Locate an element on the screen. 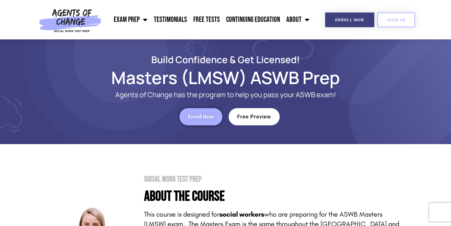 The height and width of the screenshot is (226, 451). nav: Menu is located at coordinates (209, 20).